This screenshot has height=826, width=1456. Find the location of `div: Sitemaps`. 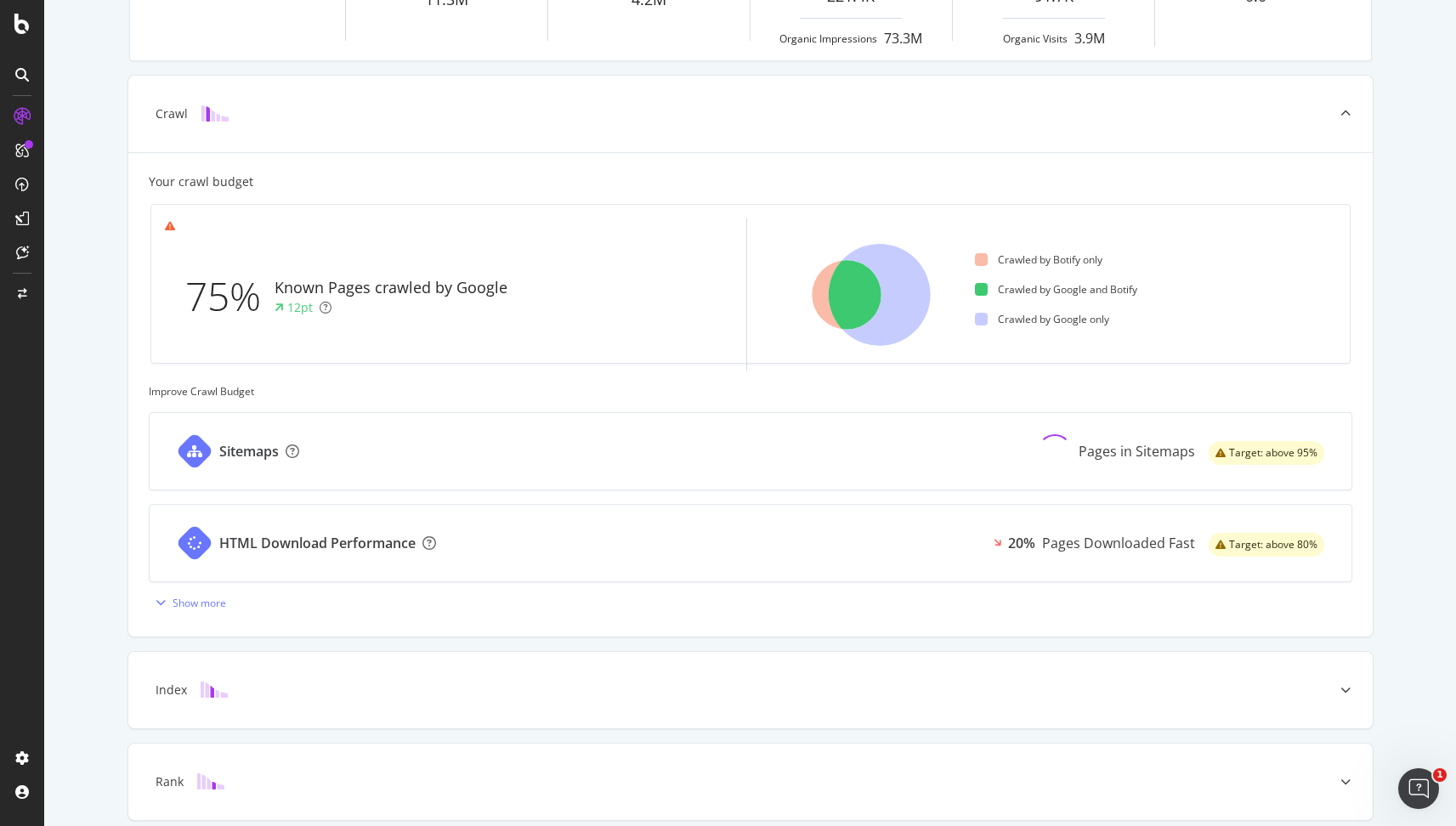

div: Sitemaps is located at coordinates (249, 452).